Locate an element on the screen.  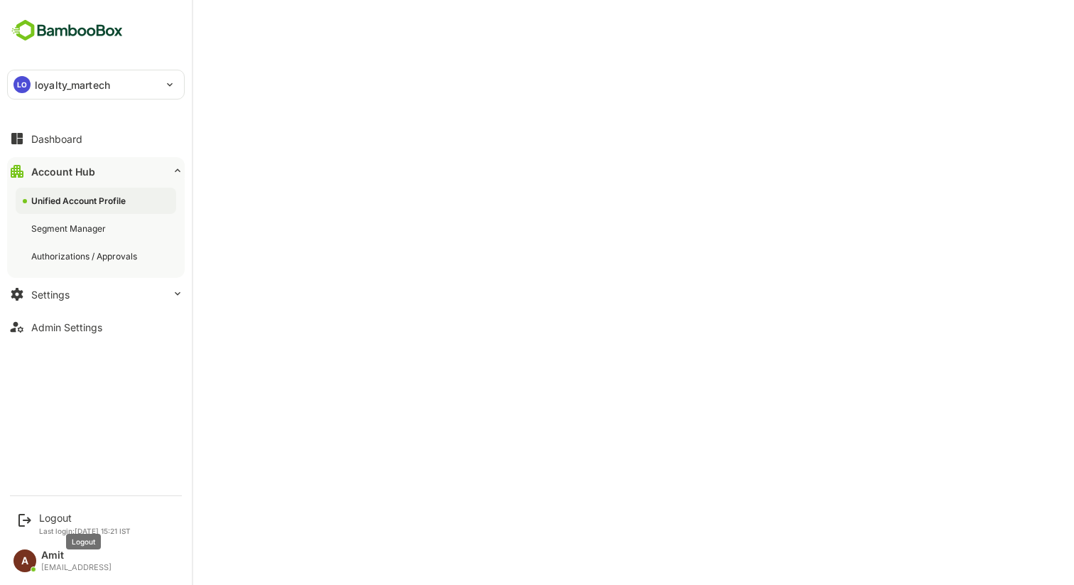
p: loyalty_martech is located at coordinates (72, 85).